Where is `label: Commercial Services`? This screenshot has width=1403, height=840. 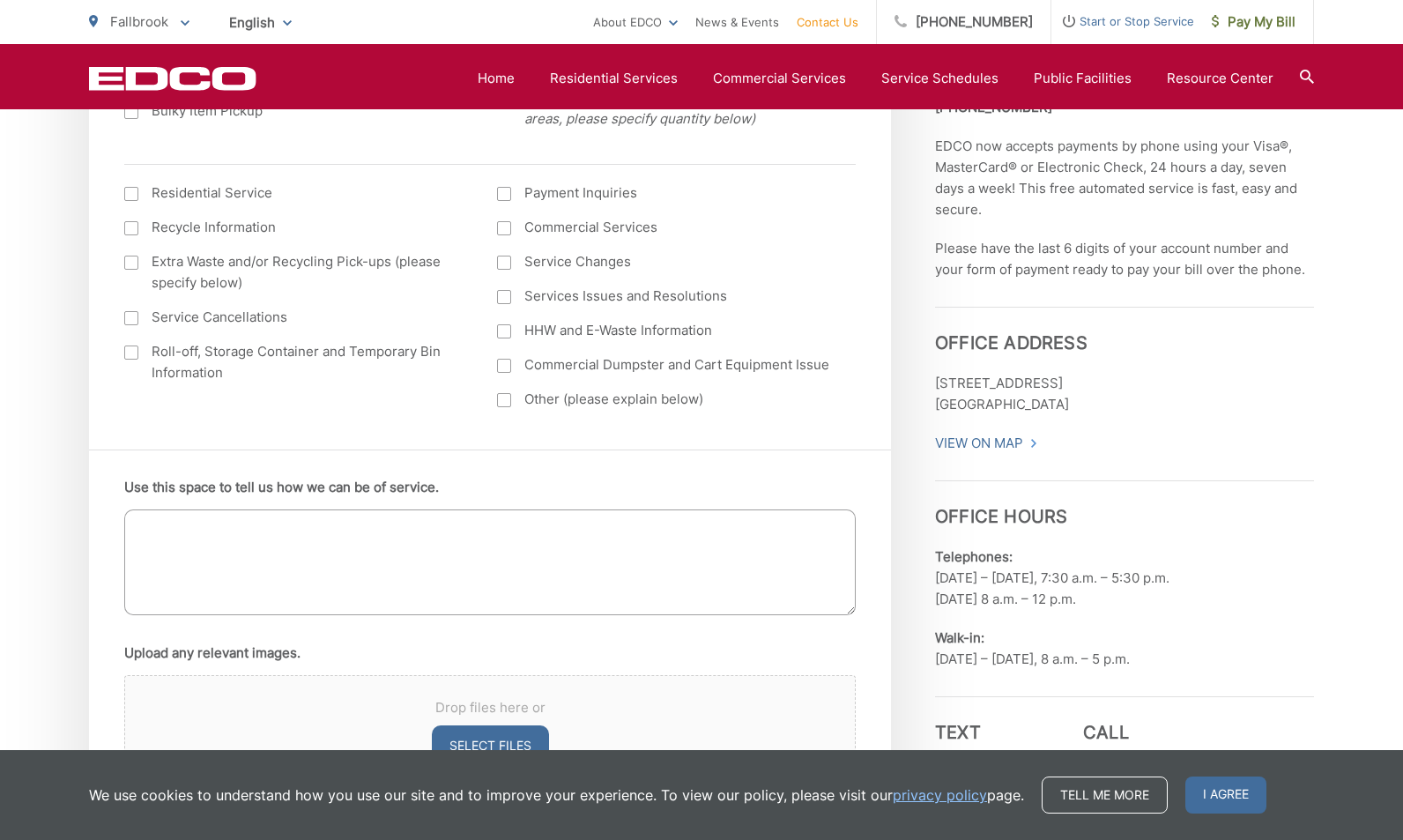
label: Commercial Services is located at coordinates (666, 227).